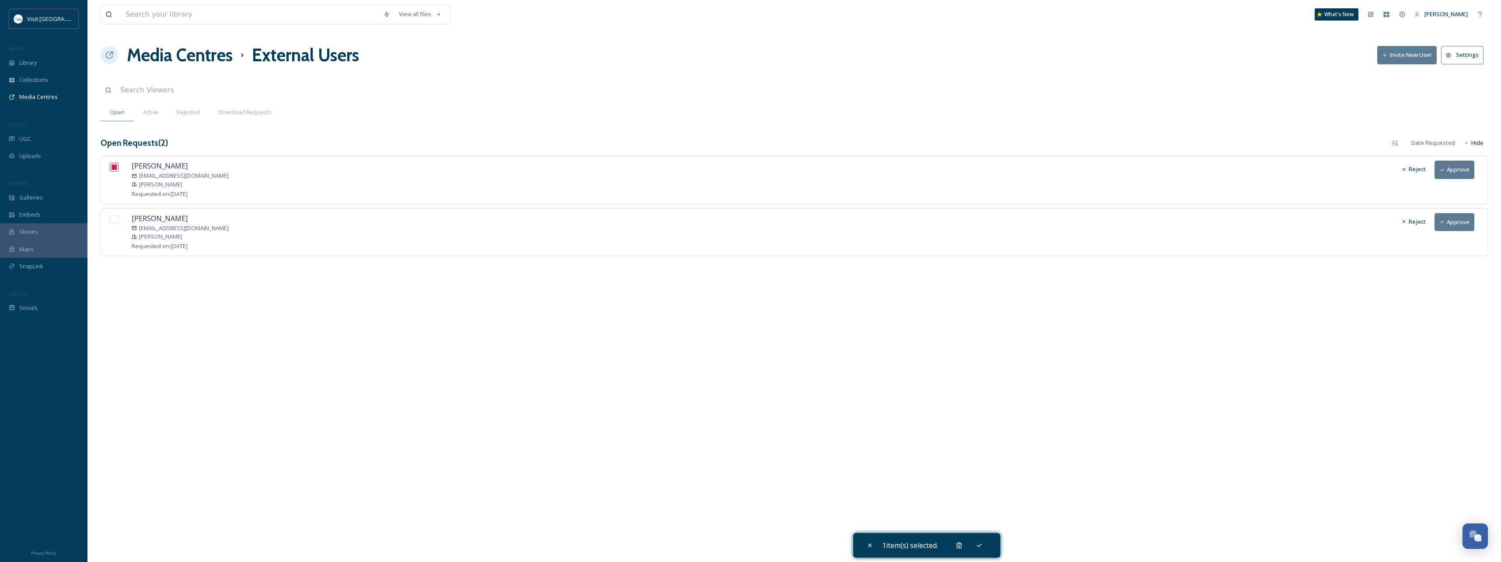 Image resolution: width=1501 pixels, height=562 pixels. Describe the element at coordinates (17, 293) in the screenshot. I see `span: SOCIALS` at that location.